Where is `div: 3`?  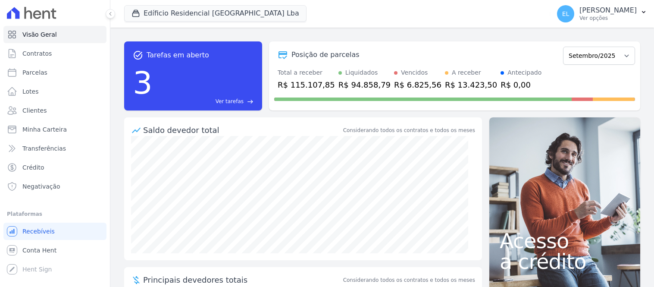
div: 3 is located at coordinates (143, 83).